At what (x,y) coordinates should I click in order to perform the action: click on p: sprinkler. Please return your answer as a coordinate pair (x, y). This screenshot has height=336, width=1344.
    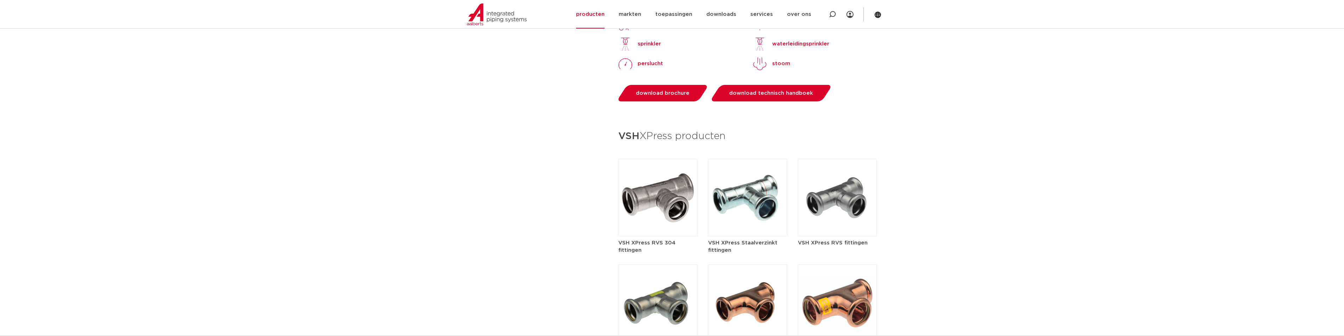
    Looking at the image, I should click on (650, 44).